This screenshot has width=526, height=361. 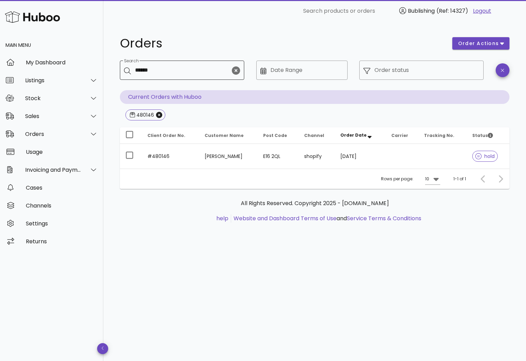 I want to click on a: help, so click(x=222, y=218).